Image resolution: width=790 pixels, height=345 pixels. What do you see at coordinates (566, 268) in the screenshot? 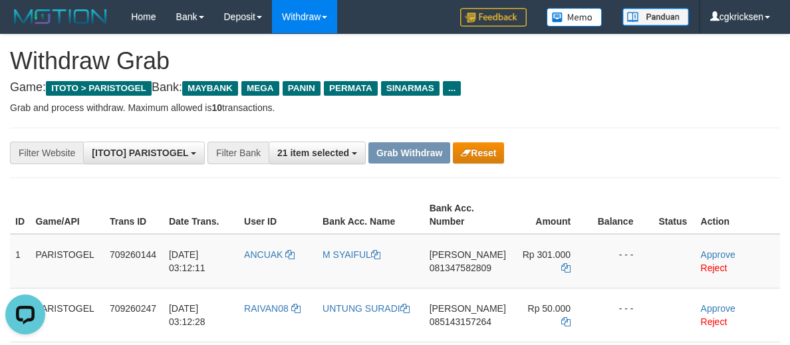
I see `a: Copy 301000 to clipboard` at bounding box center [566, 268].